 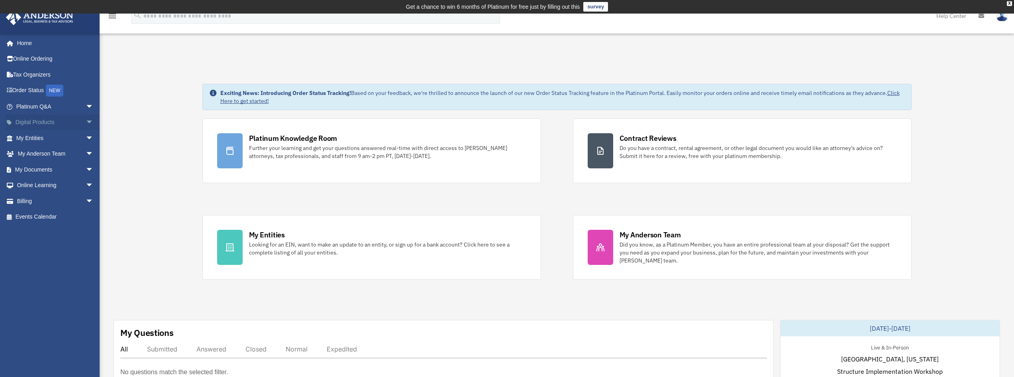 I want to click on a: Online Ordering, so click(x=55, y=59).